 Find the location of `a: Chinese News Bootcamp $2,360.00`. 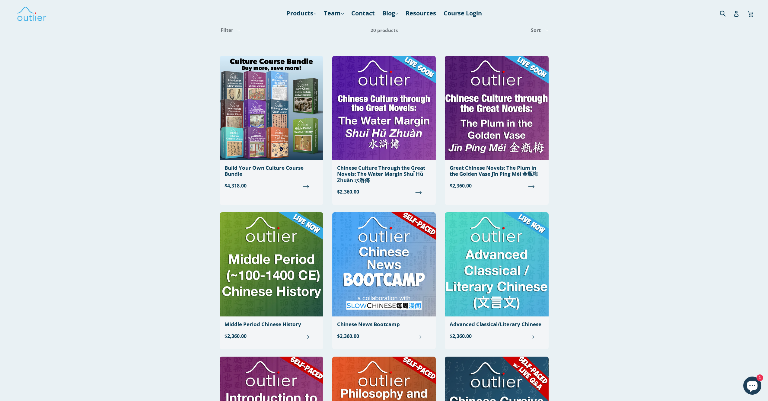

a: Chinese News Bootcamp $2,360.00 is located at coordinates (384, 278).